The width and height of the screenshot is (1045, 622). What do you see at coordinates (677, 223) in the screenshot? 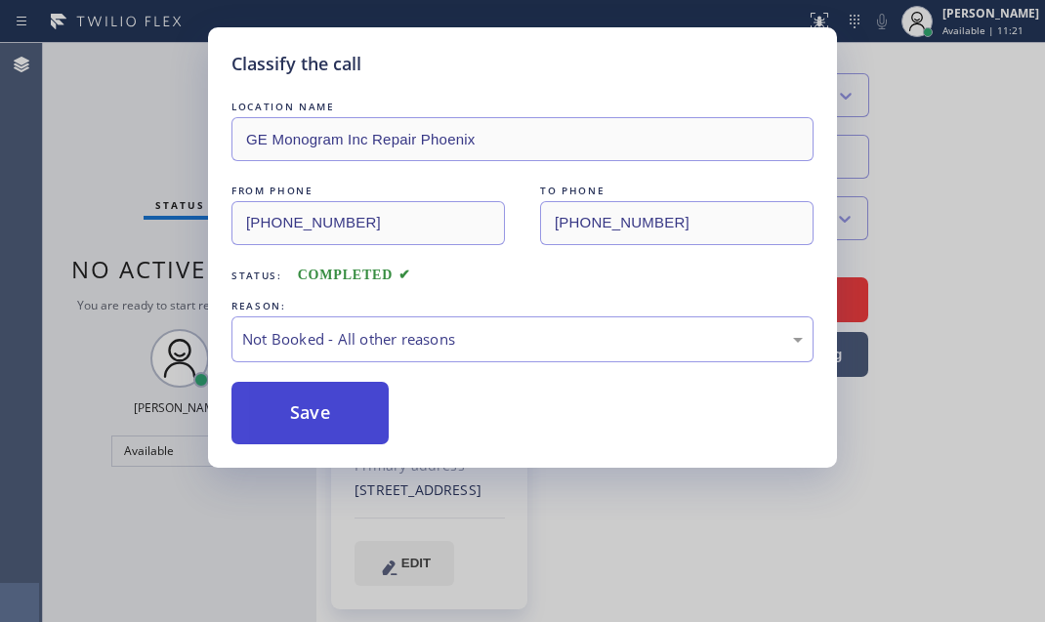
I see `input: To phone` at bounding box center [677, 223].